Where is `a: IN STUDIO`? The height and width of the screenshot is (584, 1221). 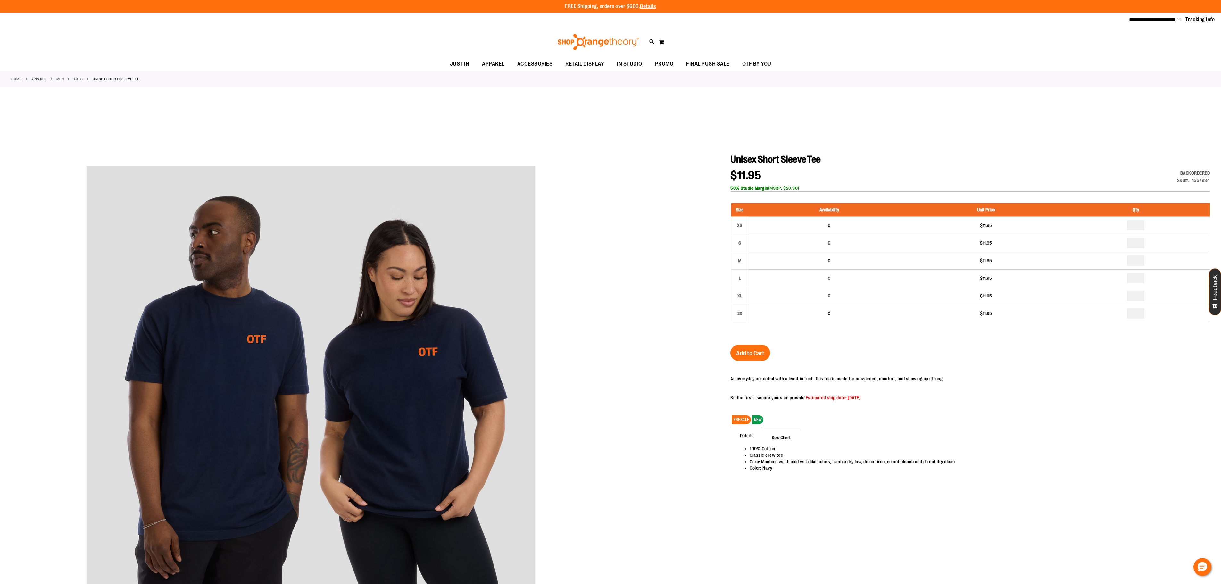 a: IN STUDIO is located at coordinates (629, 64).